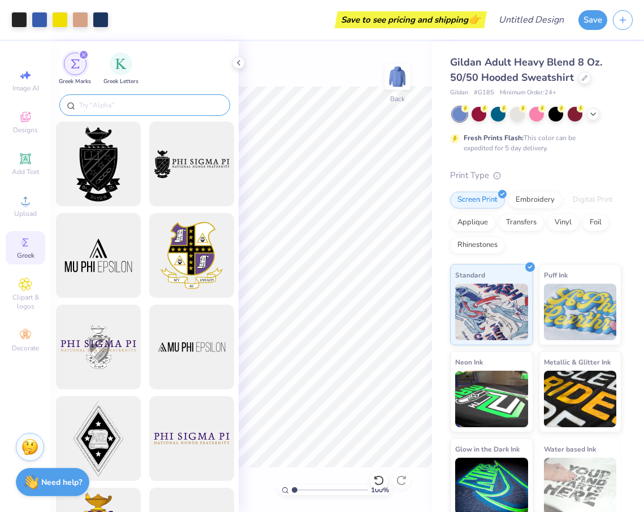 Image resolution: width=644 pixels, height=512 pixels. Describe the element at coordinates (410, 20) in the screenshot. I see `div: Save to see pricing and shipping` at that location.